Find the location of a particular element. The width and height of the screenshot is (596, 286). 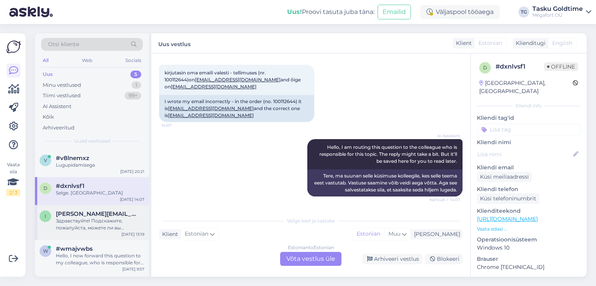

div: Lugupidamisega is located at coordinates (100, 165).